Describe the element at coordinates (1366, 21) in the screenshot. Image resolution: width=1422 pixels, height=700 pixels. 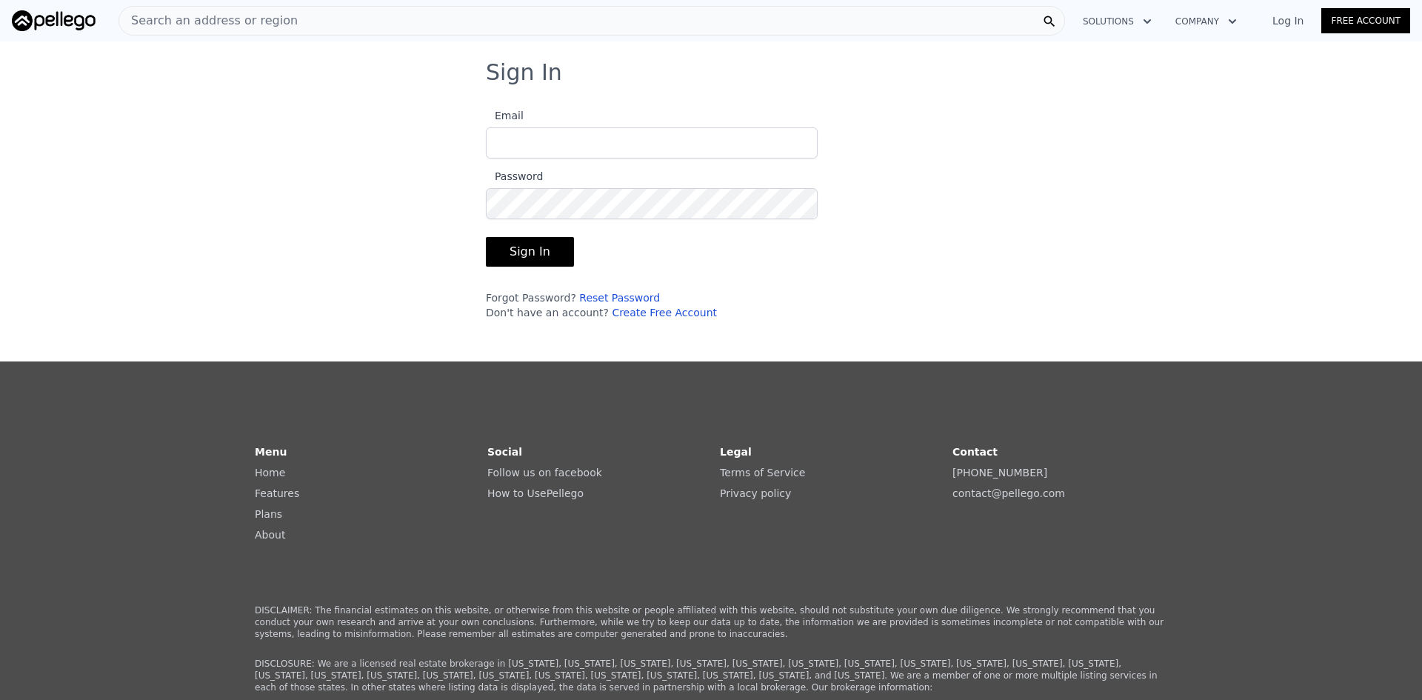
I see `a: Free Account` at that location.